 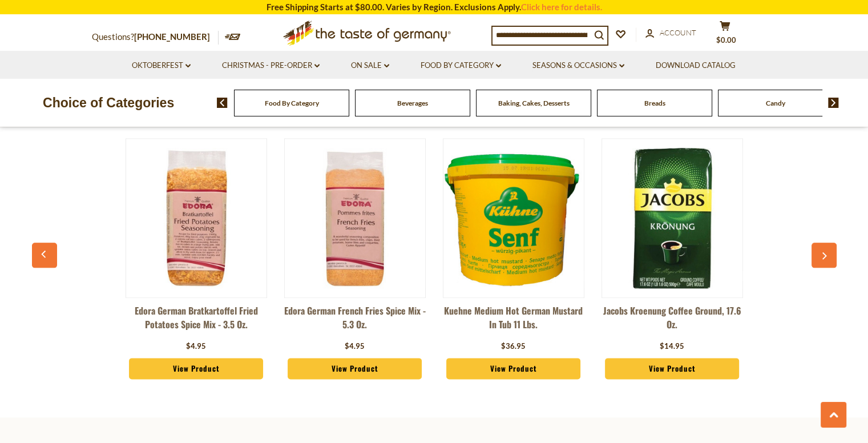 What do you see at coordinates (533, 103) in the screenshot?
I see `span: Baking, Cakes, Desserts` at bounding box center [533, 103].